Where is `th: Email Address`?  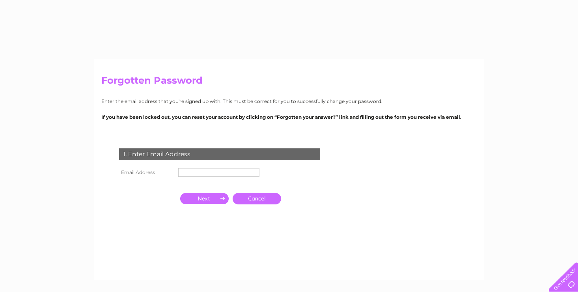
th: Email Address is located at coordinates (147, 172).